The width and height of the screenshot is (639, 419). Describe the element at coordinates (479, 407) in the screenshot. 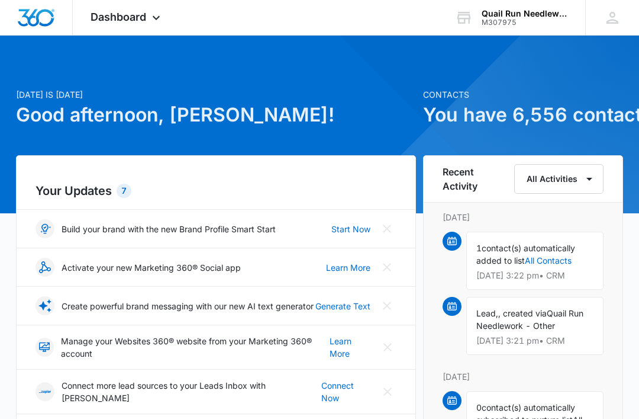

I see `span: 0` at that location.